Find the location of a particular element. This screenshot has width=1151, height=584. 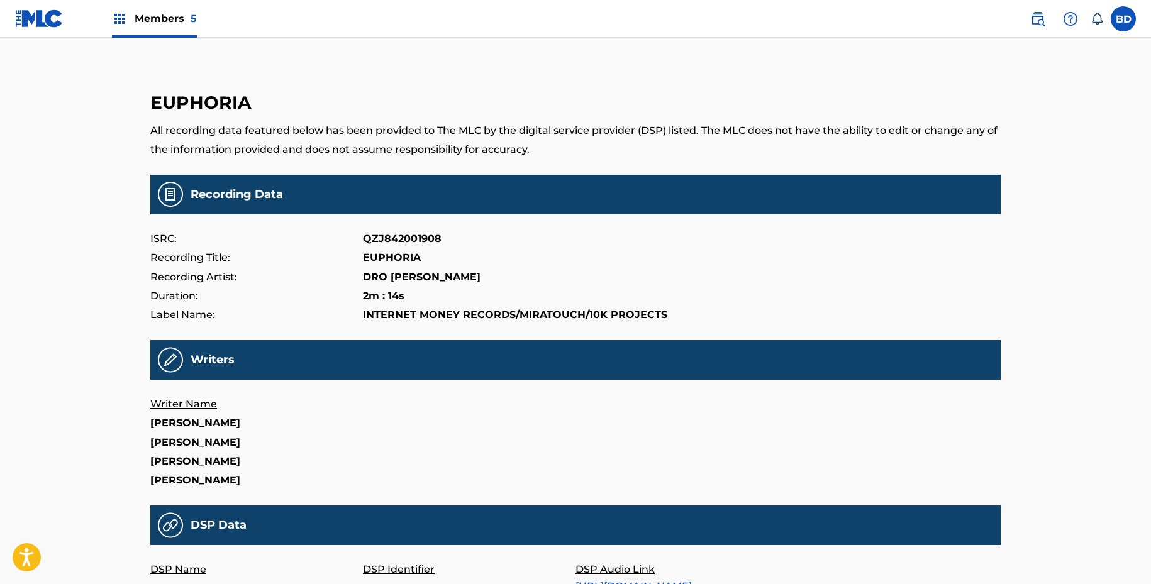

h5: DSP Data is located at coordinates (218, 525).